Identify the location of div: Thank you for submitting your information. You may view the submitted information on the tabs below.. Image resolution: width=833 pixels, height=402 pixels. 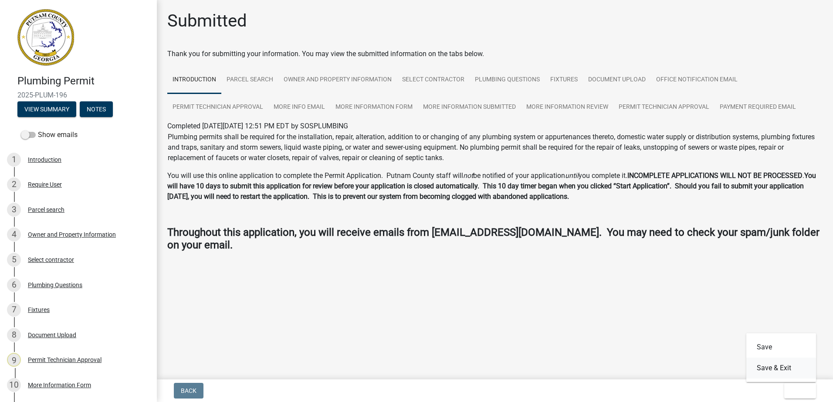
(495, 54).